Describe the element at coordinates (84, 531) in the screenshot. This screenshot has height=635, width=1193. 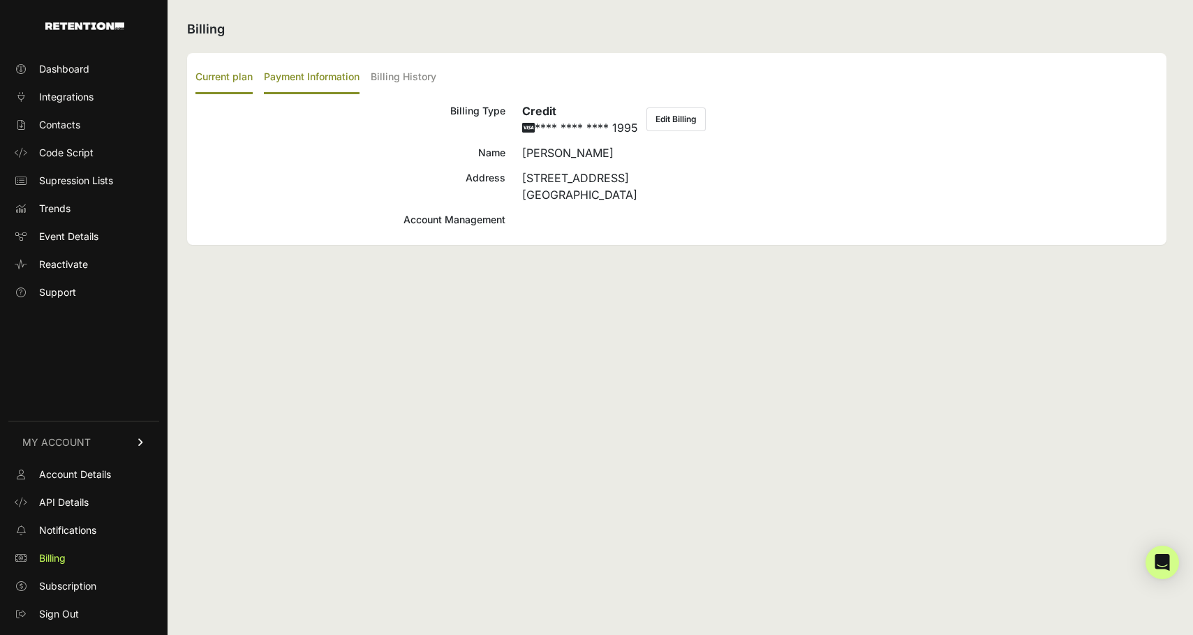
I see `a: Notifications` at that location.